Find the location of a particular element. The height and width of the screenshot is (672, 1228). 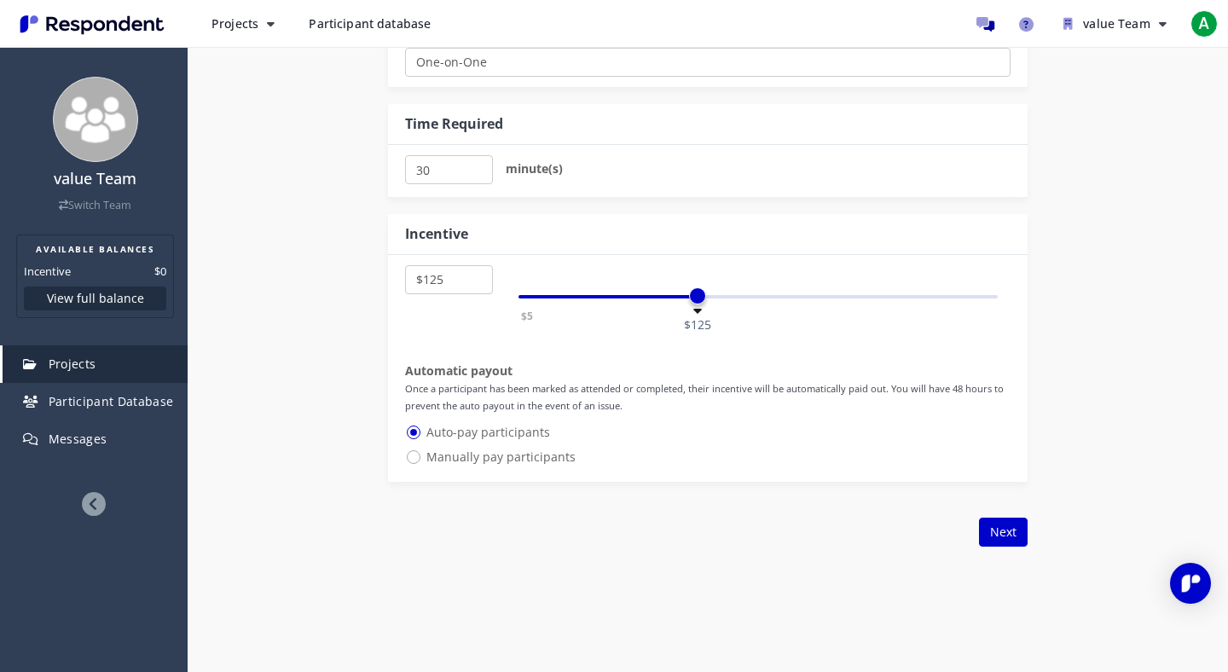

img: team_avatar_256.png is located at coordinates (96, 119).